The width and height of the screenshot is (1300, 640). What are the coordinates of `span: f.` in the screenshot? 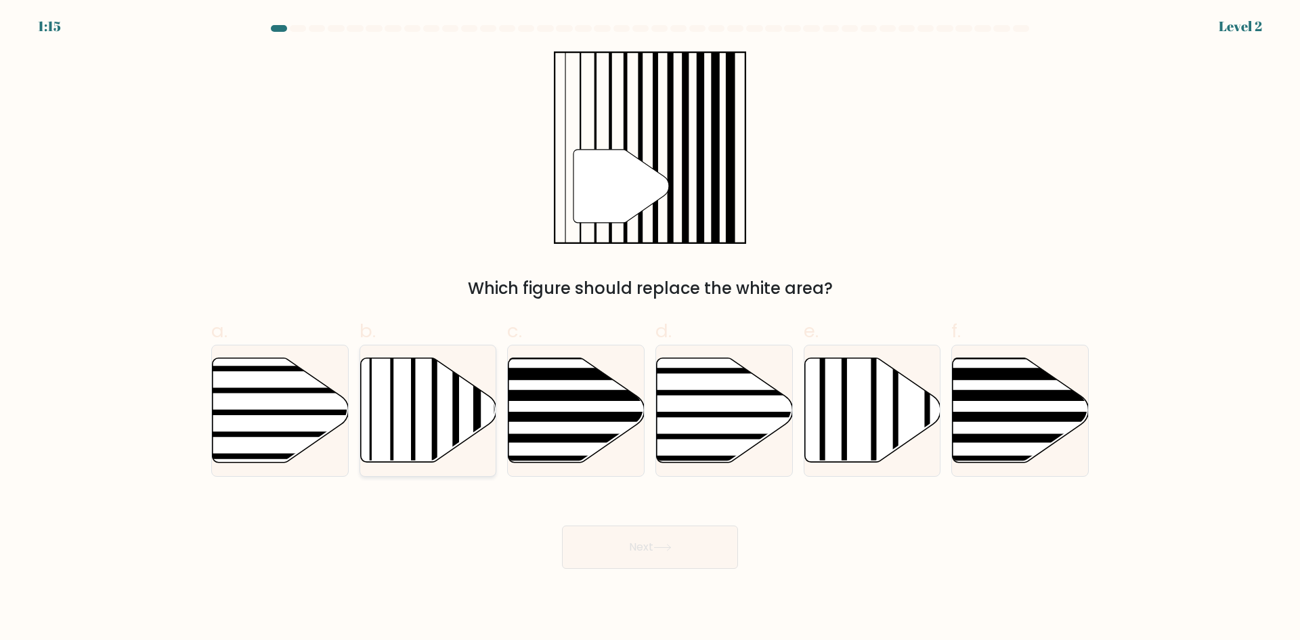 It's located at (956, 330).